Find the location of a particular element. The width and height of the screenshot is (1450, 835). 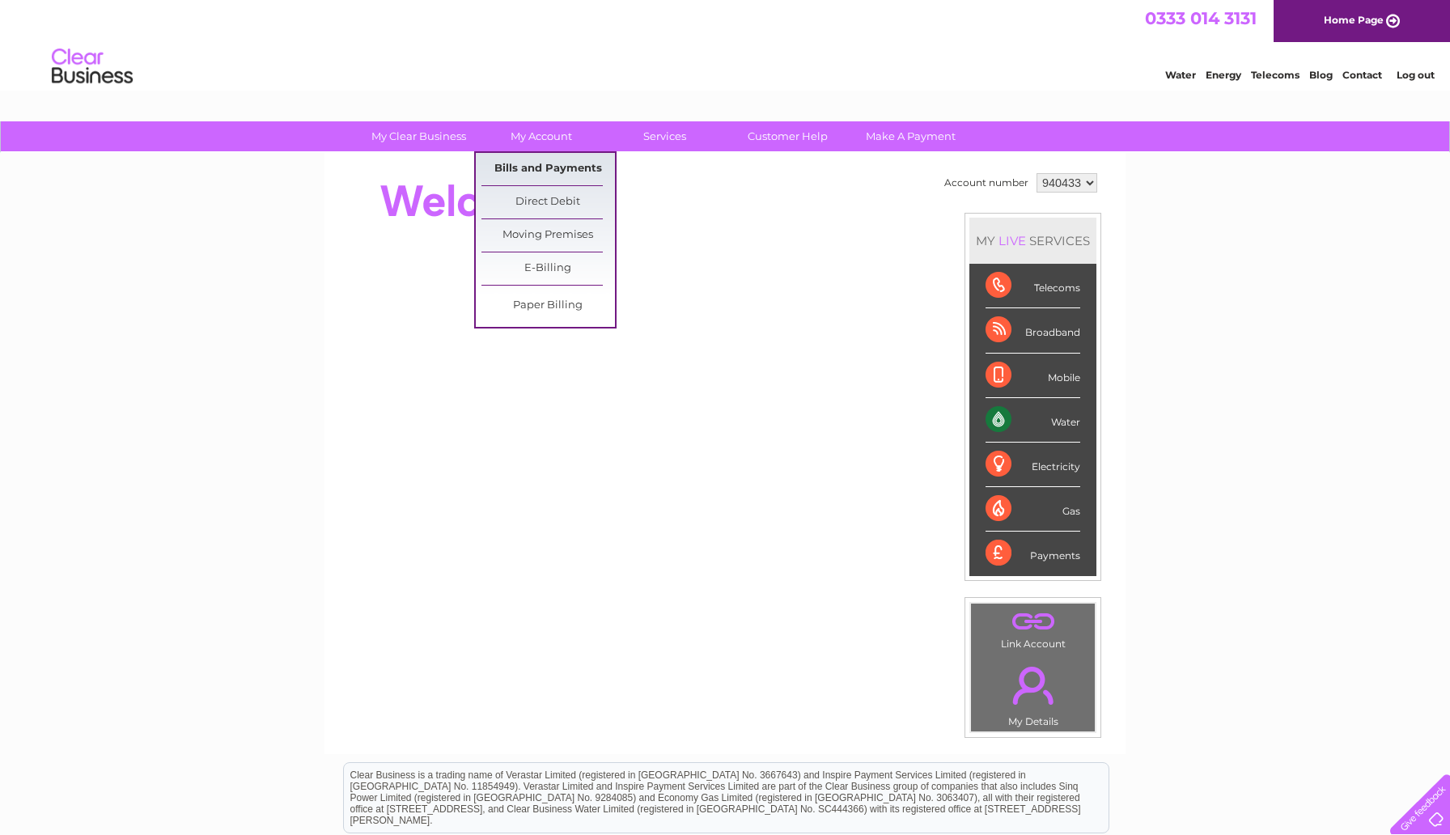

a: Blog is located at coordinates (1321, 74).